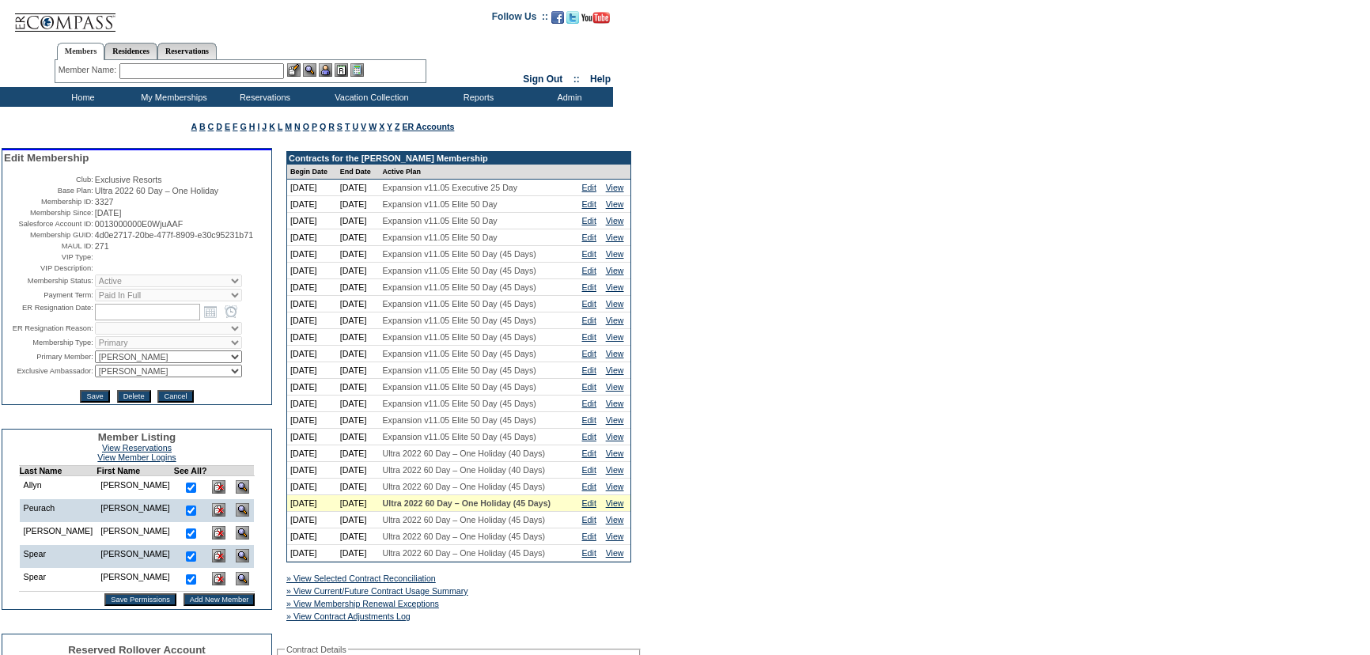 This screenshot has height=655, width=1370. What do you see at coordinates (325, 70) in the screenshot?
I see `img: Impersonate` at bounding box center [325, 70].